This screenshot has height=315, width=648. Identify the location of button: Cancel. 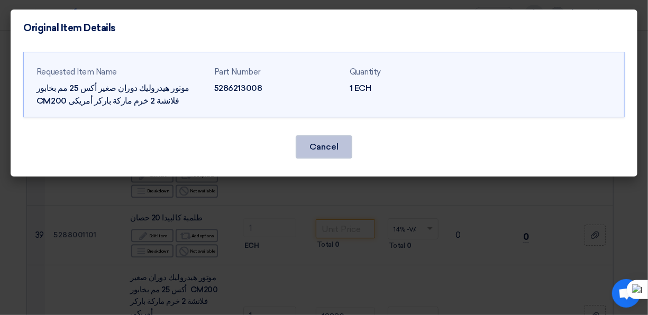
(324, 147).